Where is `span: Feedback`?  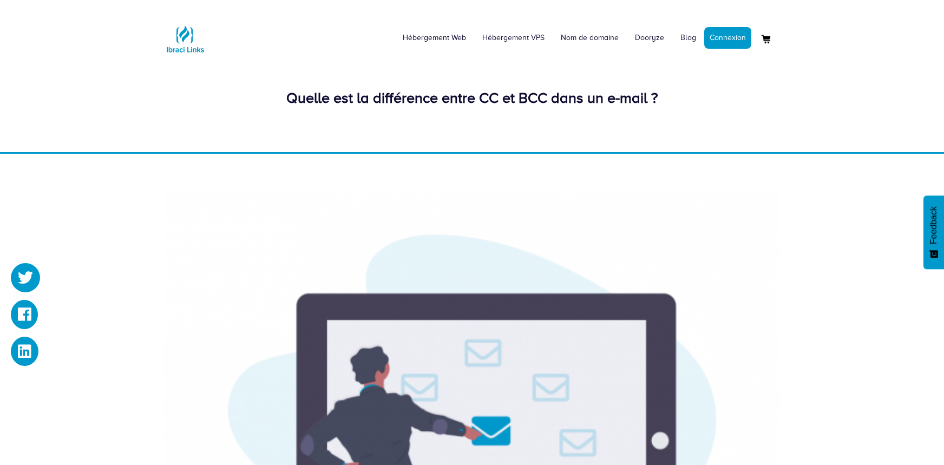 span: Feedback is located at coordinates (934, 225).